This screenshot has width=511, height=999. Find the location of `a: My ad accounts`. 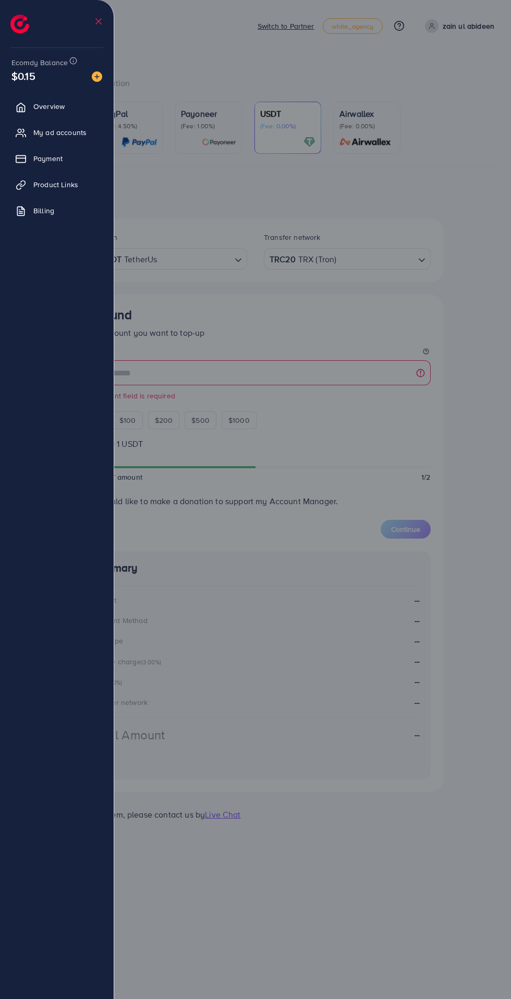

a: My ad accounts is located at coordinates (57, 132).